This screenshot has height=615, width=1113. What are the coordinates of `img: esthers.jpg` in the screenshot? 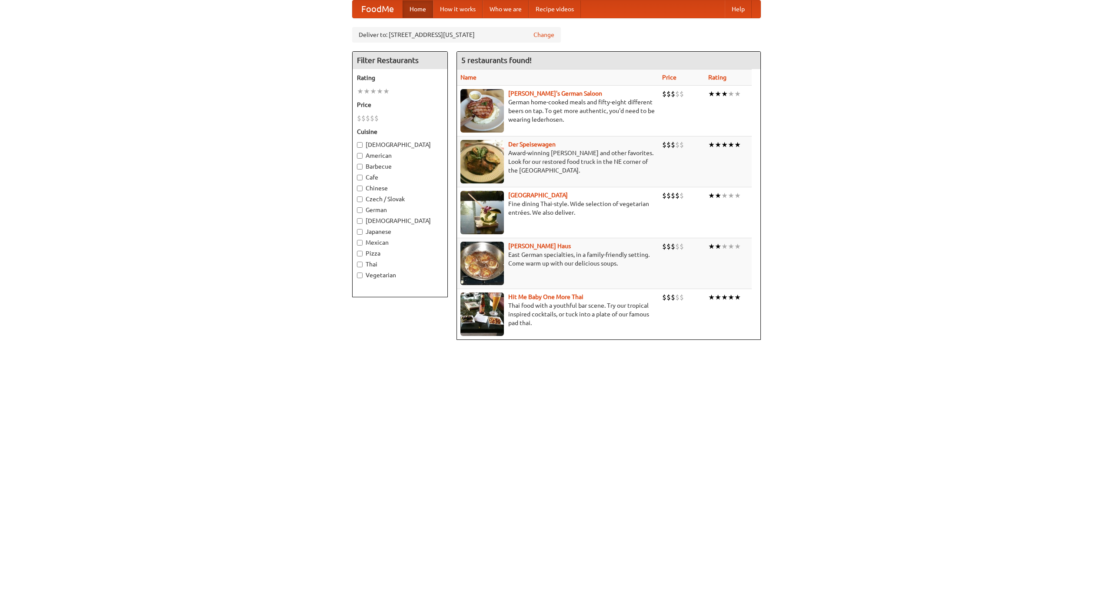 It's located at (482, 111).